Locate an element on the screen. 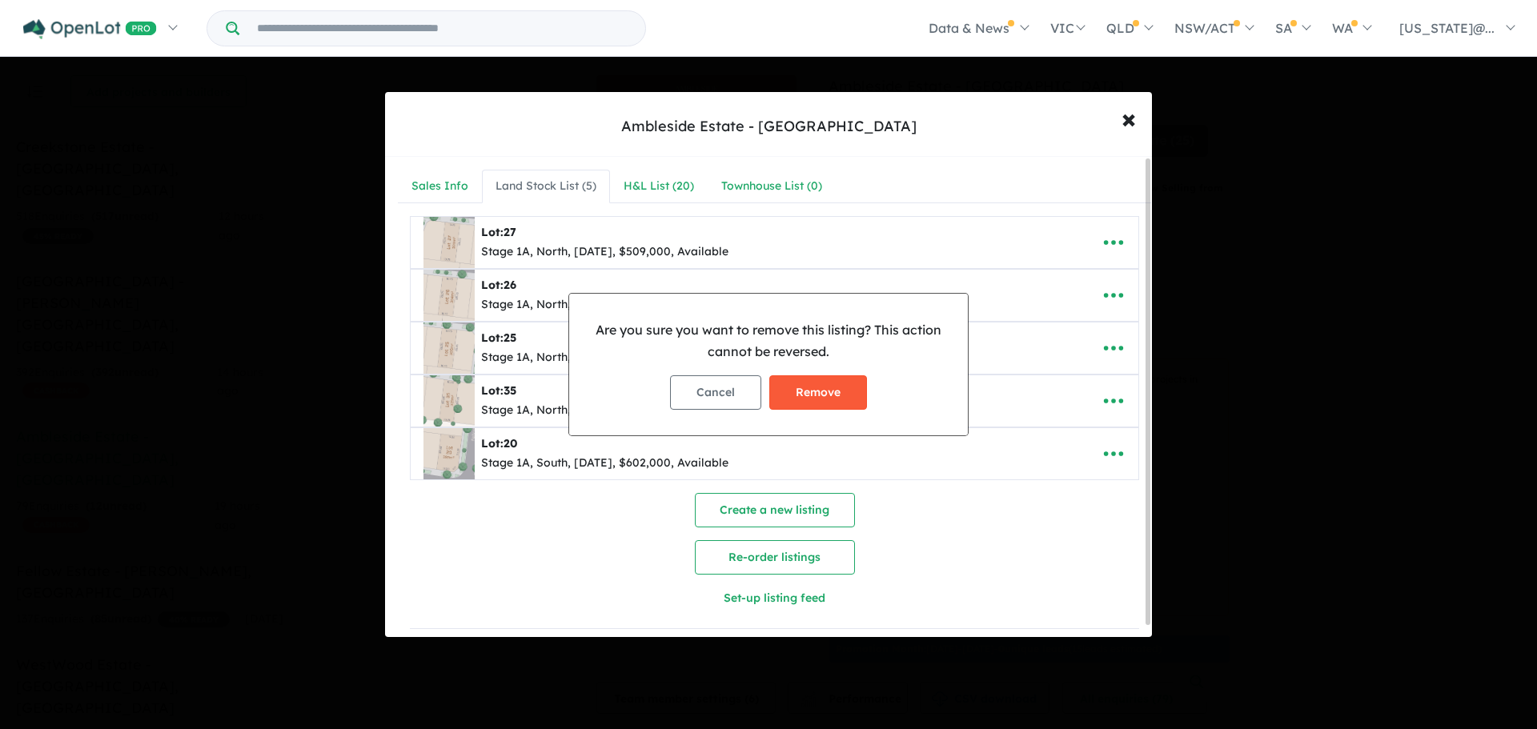 This screenshot has height=729, width=1537. button: Cancel is located at coordinates (715, 392).